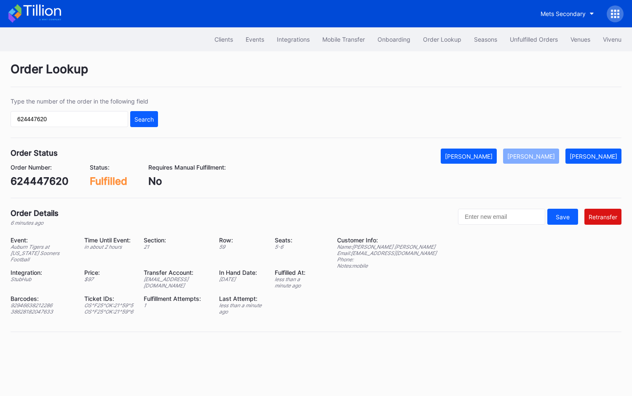 Image resolution: width=632 pixels, height=396 pixels. What do you see at coordinates (109, 240) in the screenshot?
I see `div: Time Until Event:` at bounding box center [109, 240].